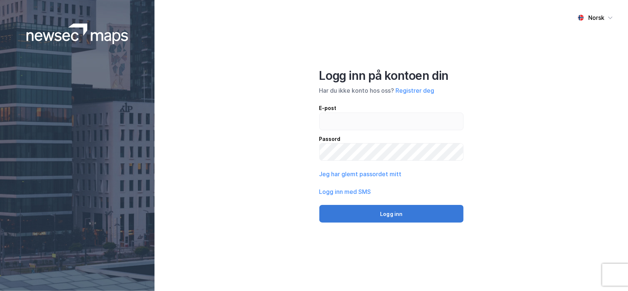  I want to click on div: Logg inn på kontoen din, so click(391, 76).